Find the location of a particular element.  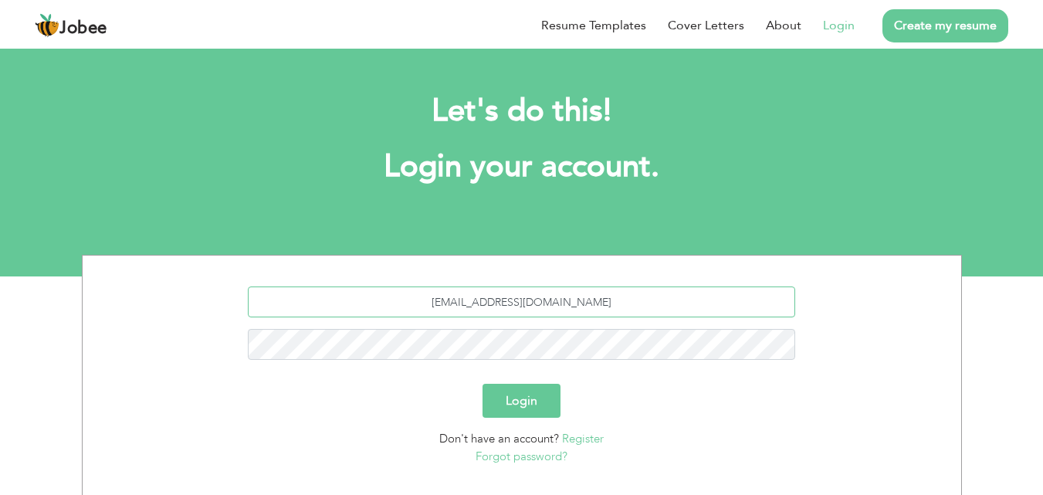

a: About is located at coordinates (783, 25).